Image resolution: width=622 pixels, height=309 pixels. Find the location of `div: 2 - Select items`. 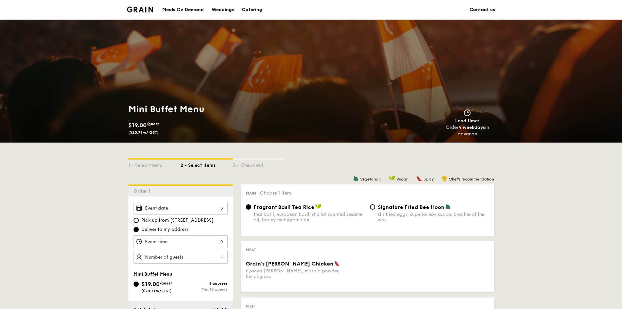

div: 2 - Select items is located at coordinates (207, 164).